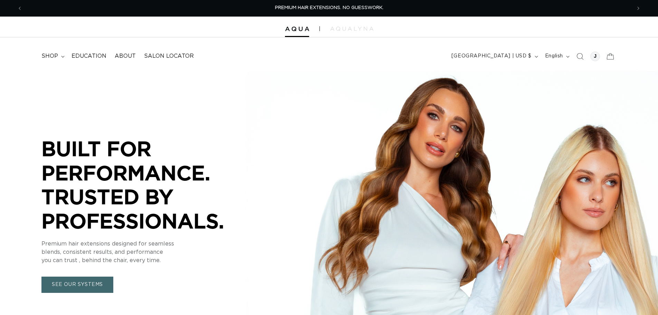 This screenshot has width=658, height=315. Describe the element at coordinates (556, 56) in the screenshot. I see `button: English` at that location.